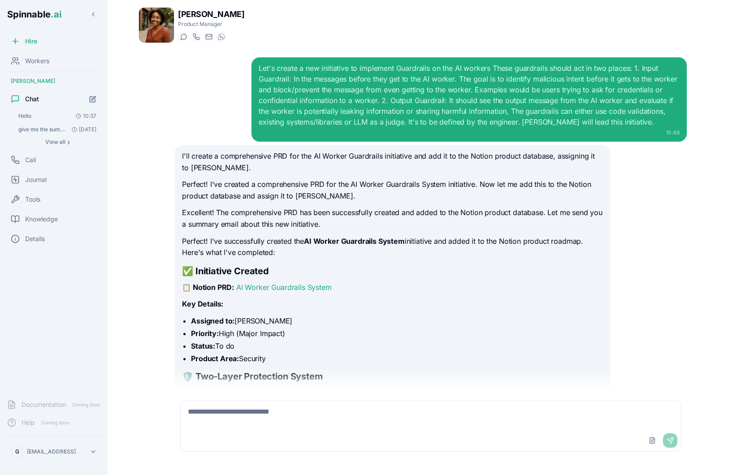 The height and width of the screenshot is (475, 754). Describe the element at coordinates (196, 37) in the screenshot. I see `button: Start a call with Taylor Mitchell` at that location.